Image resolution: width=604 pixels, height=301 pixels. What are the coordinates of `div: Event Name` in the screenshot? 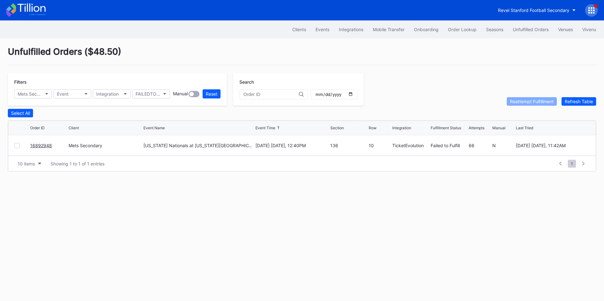 It's located at (154, 128).